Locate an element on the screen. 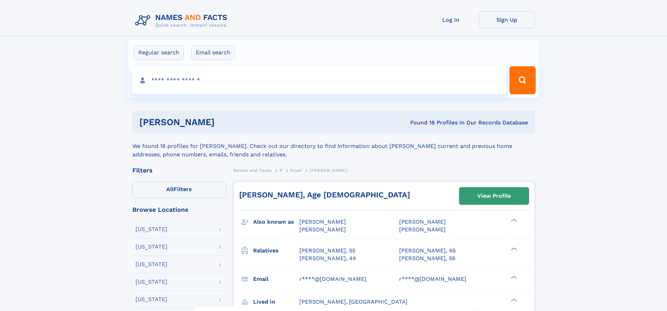 This screenshot has height=311, width=667. div: View Profile is located at coordinates (494, 196).